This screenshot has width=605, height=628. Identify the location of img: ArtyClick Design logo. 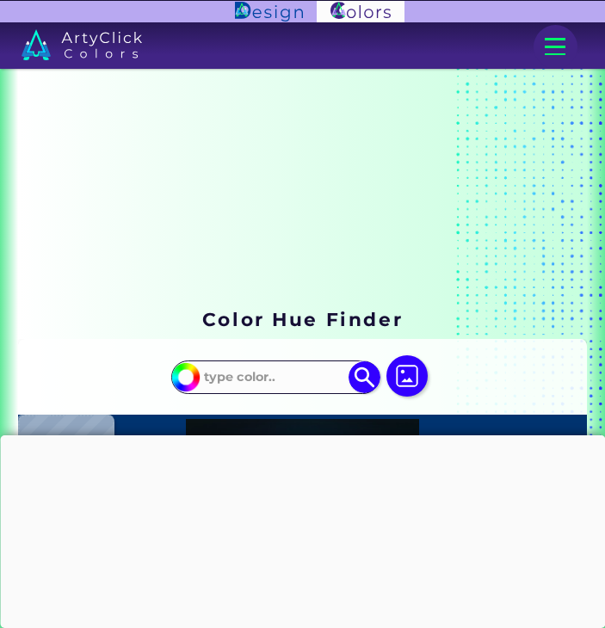
(269, 11).